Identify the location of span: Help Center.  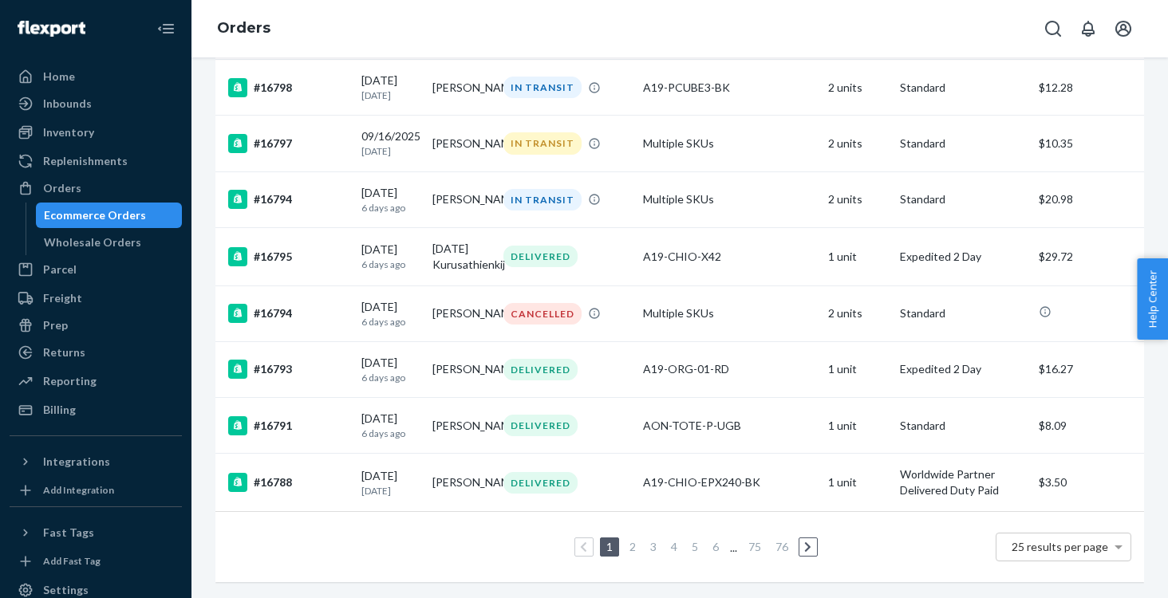
(1152, 299).